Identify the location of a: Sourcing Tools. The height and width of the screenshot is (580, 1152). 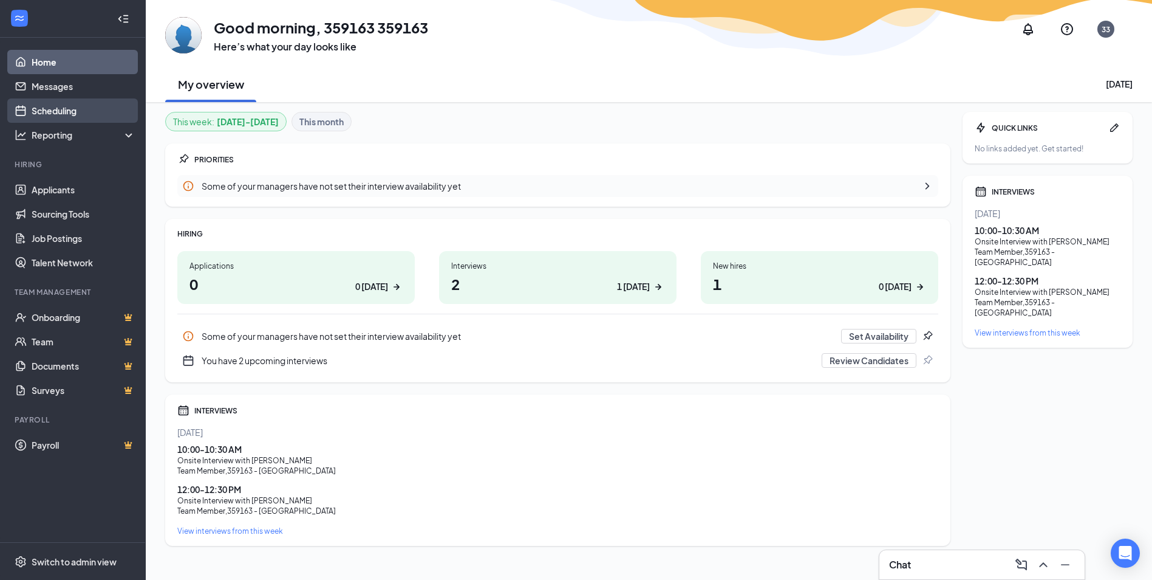
(83, 214).